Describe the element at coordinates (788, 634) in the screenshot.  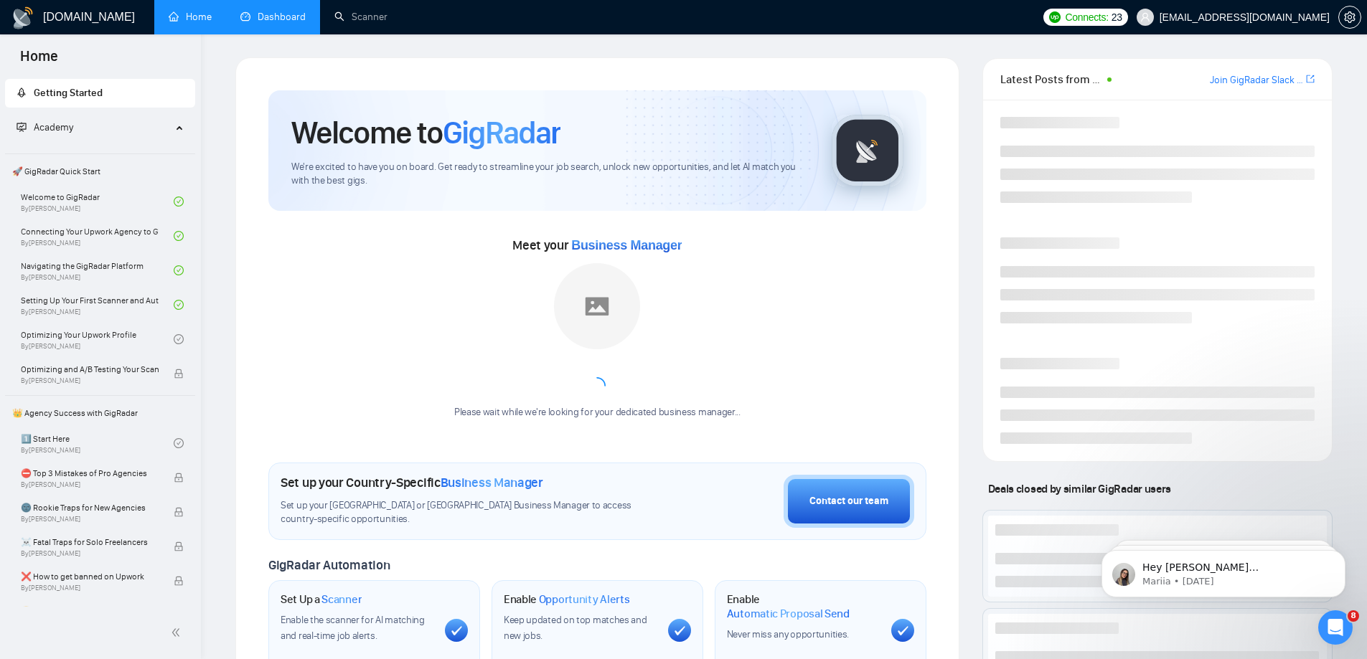
I see `span: Never miss any opportunities.` at that location.